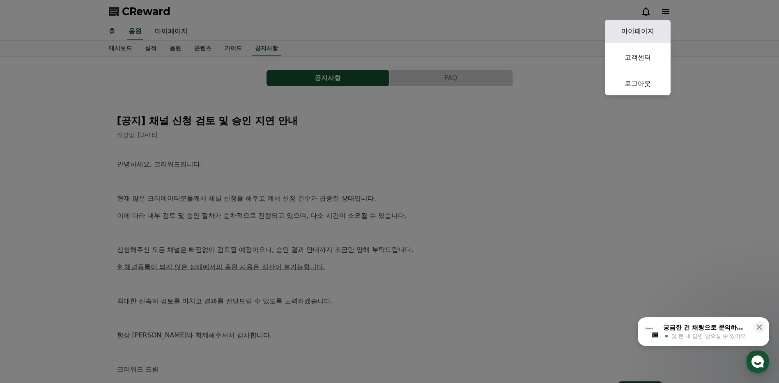  I want to click on a: 홈, so click(28, 271).